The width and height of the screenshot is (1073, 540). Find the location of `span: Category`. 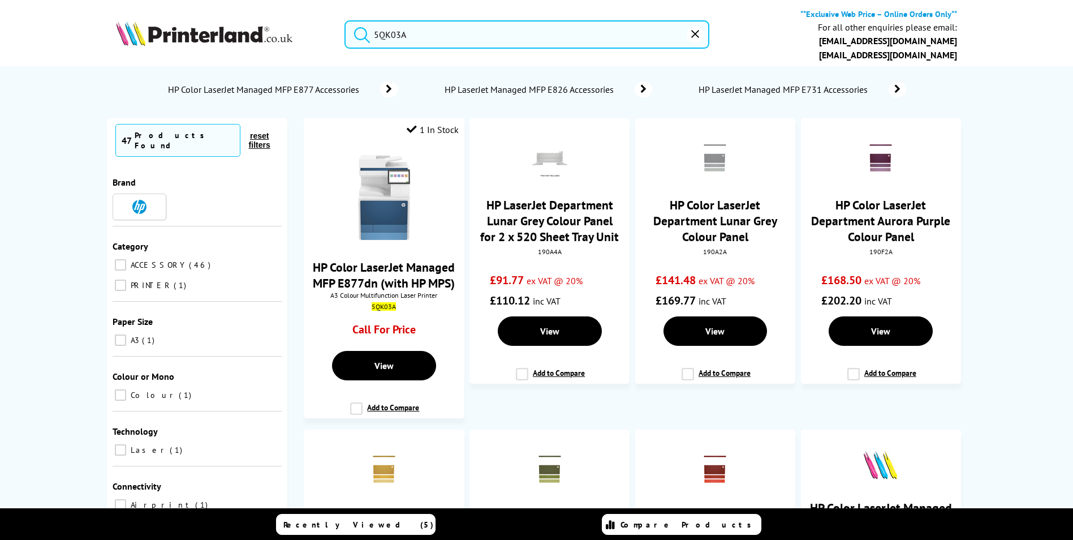

span: Category is located at coordinates (130, 246).